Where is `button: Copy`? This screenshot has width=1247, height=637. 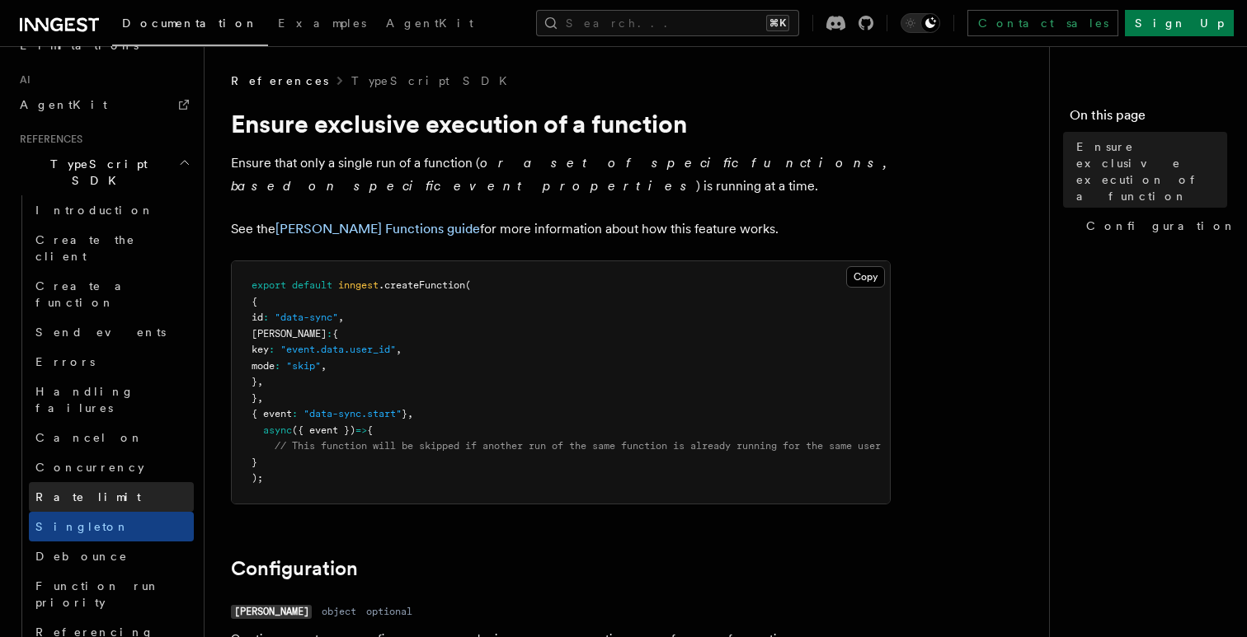 button: Copy is located at coordinates (865, 277).